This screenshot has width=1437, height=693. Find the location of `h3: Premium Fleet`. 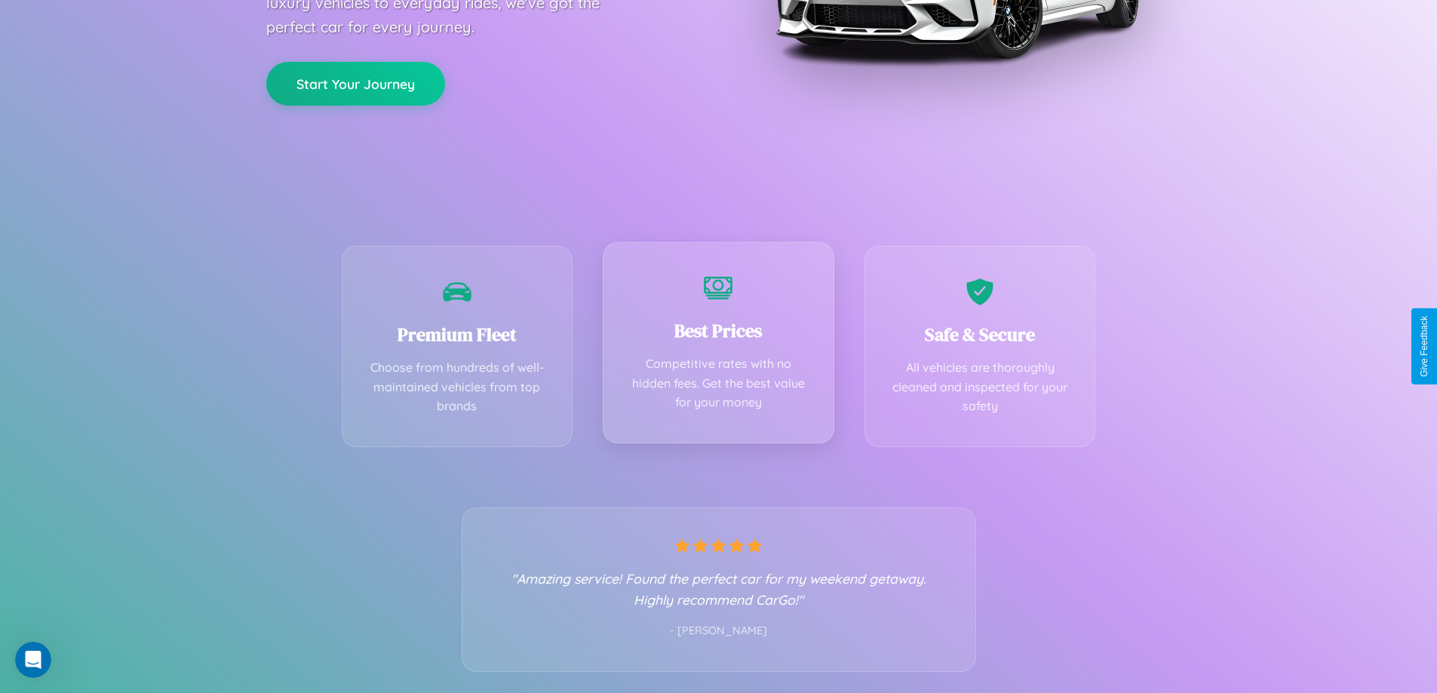

h3: Premium Fleet is located at coordinates (457, 334).